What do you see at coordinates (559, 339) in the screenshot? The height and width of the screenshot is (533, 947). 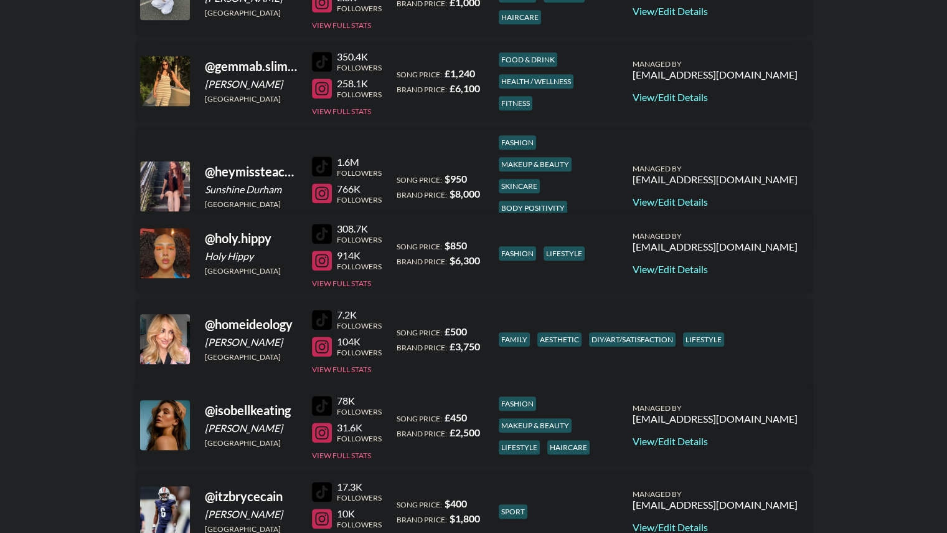 I see `div: aesthetic` at bounding box center [559, 339].